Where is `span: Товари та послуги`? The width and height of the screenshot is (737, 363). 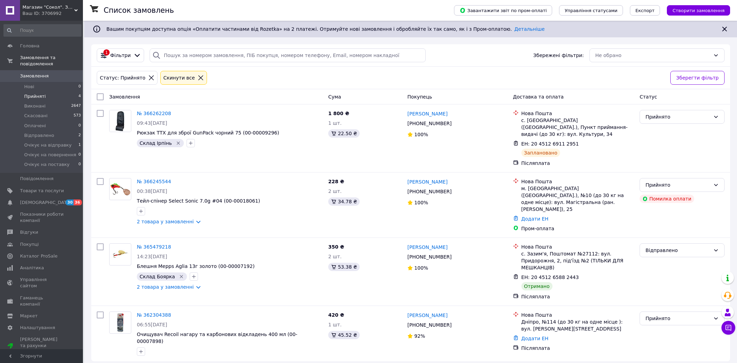 span: Товари та послуги is located at coordinates (42, 191).